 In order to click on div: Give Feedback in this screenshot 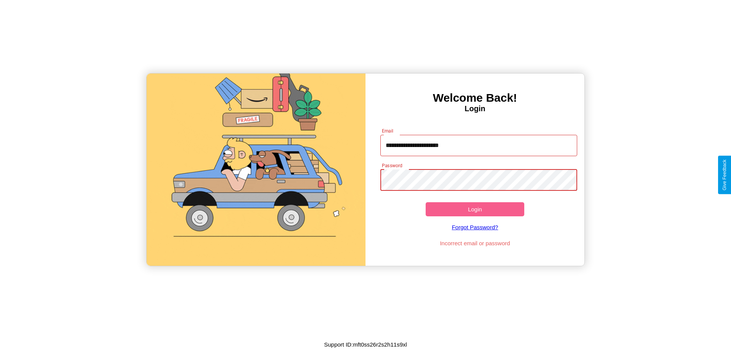, I will do `click(724, 175)`.